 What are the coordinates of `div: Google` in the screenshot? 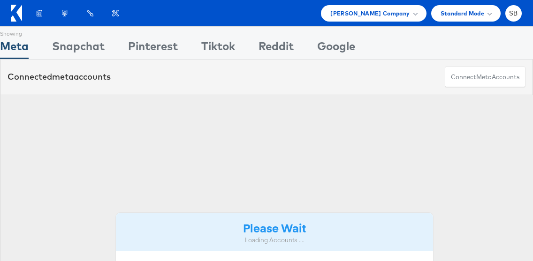 It's located at (336, 48).